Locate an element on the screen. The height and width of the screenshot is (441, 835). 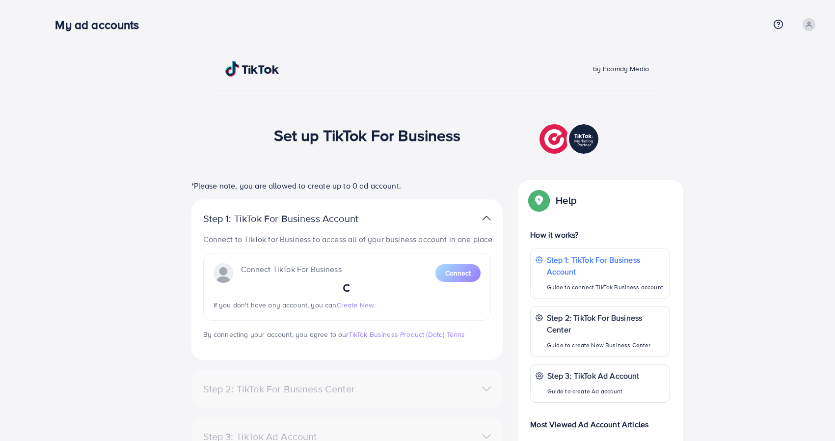
p: How it works? is located at coordinates (600, 235).